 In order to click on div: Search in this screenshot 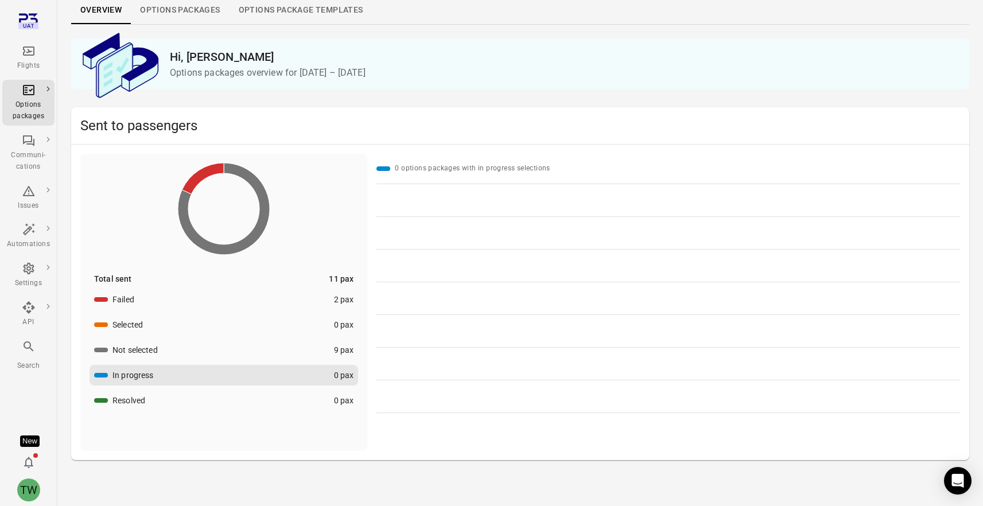, I will do `click(28, 366)`.